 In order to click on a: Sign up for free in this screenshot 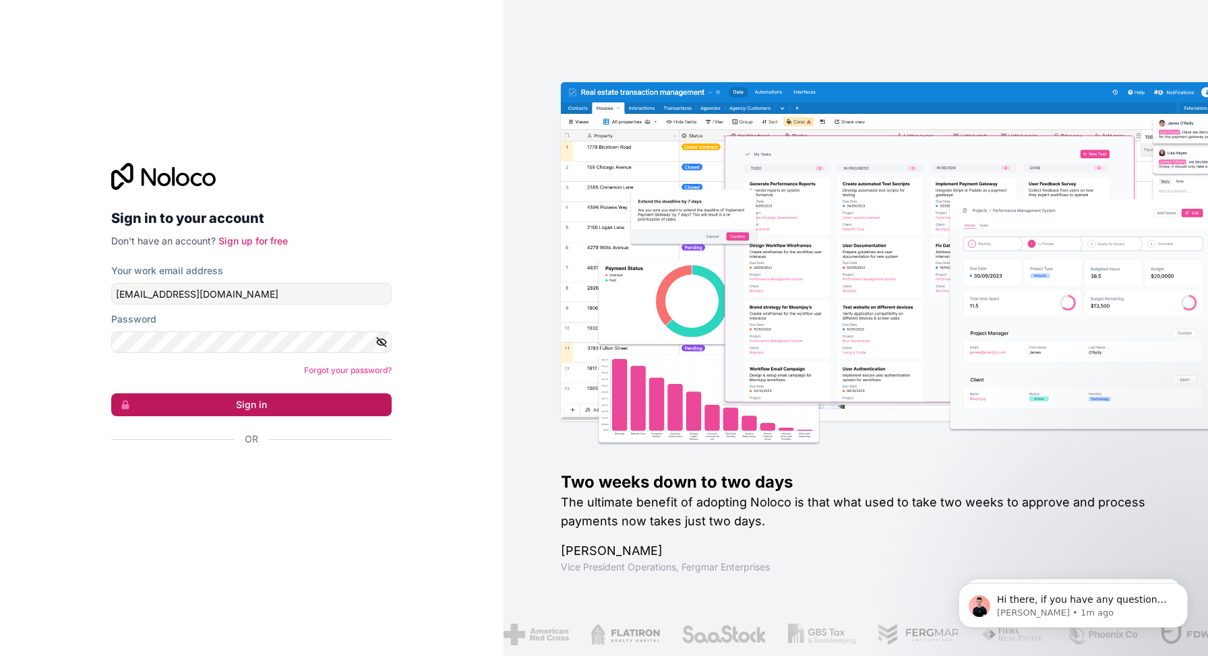, I will do `click(253, 241)`.